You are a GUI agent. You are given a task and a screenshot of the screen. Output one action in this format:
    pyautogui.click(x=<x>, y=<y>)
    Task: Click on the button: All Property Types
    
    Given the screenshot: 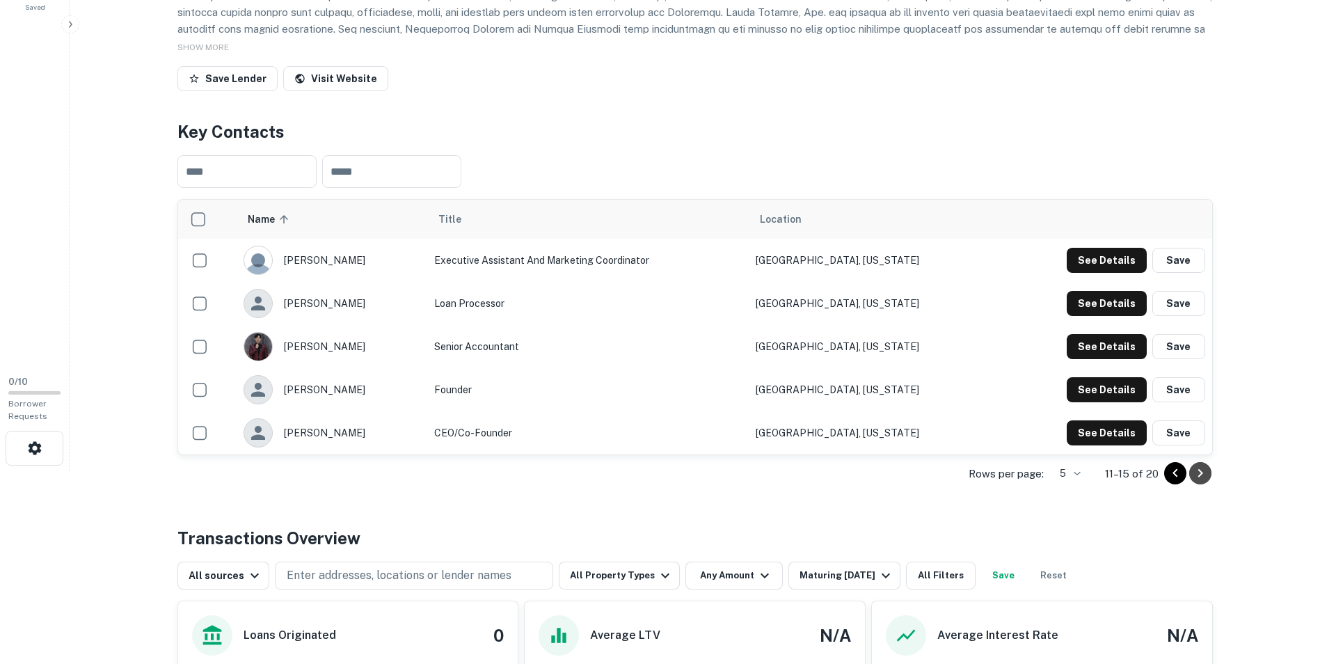 What is the action you would take?
    pyautogui.click(x=619, y=575)
    